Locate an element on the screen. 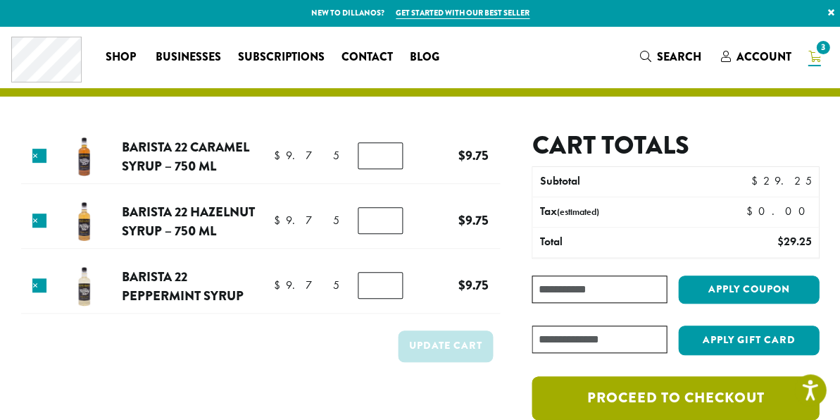 The width and height of the screenshot is (840, 420). span: Businesses is located at coordinates (188, 57).